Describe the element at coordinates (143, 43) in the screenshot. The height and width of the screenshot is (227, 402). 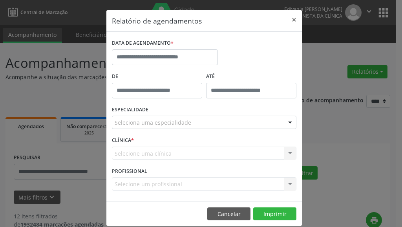
I see `label: DATA DE AGENDAMENTO` at that location.